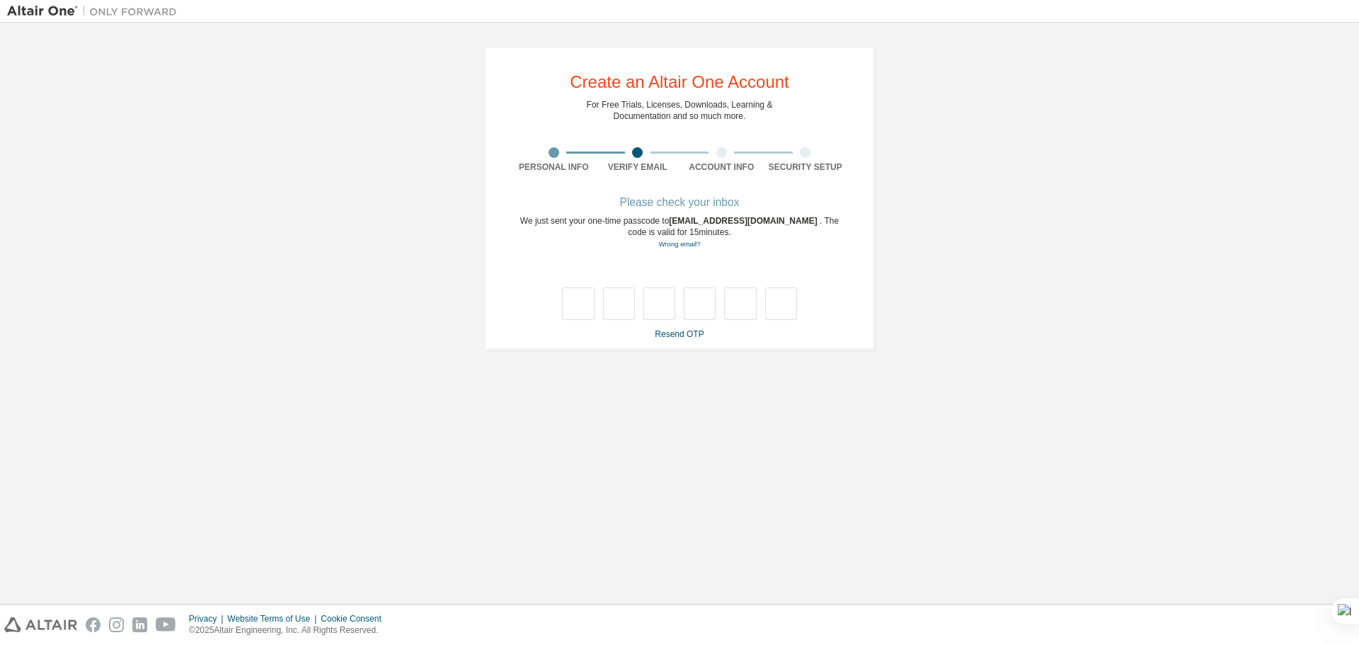 The height and width of the screenshot is (645, 1359). What do you see at coordinates (208, 618) in the screenshot?
I see `div: Privacy` at bounding box center [208, 618].